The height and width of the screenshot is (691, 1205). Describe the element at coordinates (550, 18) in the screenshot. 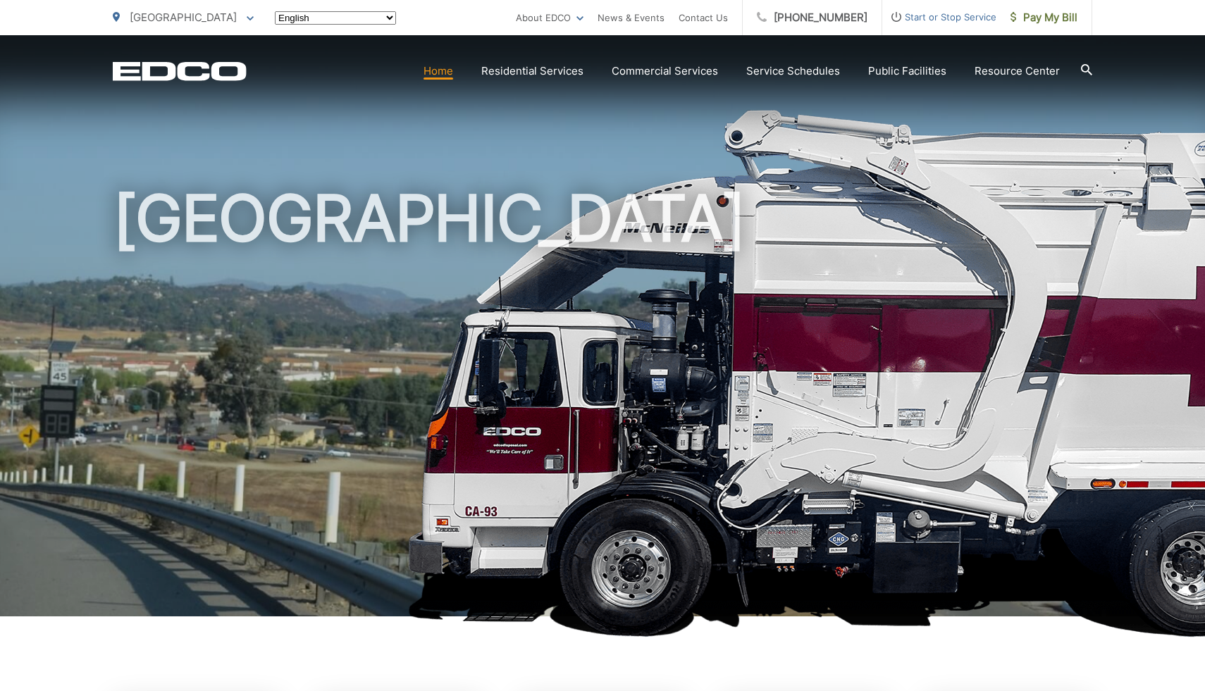

I see `a: About EDCO` at that location.